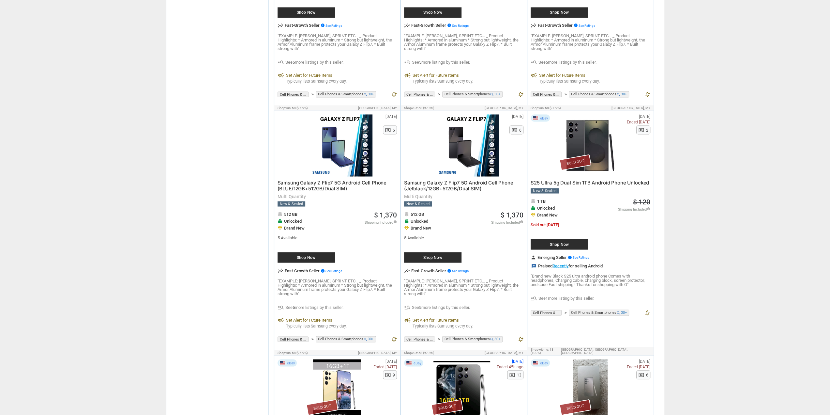  Describe the element at coordinates (510, 366) in the screenshot. I see `span: Ended 45h ago` at that location.